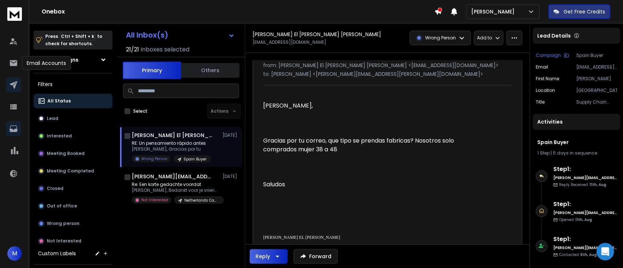 Image resolution: width=623 pixels, height=268 pixels. Describe the element at coordinates (202, 200) in the screenshot. I see `p: Netherlands Campaign` at that location.